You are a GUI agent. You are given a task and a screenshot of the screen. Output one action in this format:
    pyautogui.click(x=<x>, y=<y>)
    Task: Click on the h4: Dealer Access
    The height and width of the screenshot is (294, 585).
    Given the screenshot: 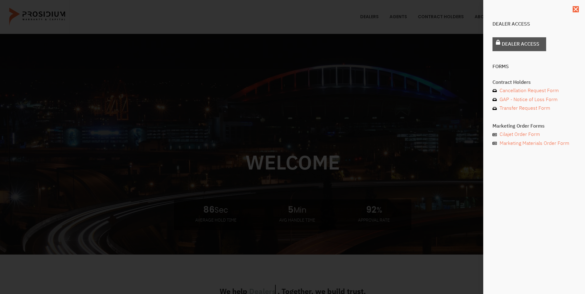 What is the action you would take?
    pyautogui.click(x=534, y=24)
    